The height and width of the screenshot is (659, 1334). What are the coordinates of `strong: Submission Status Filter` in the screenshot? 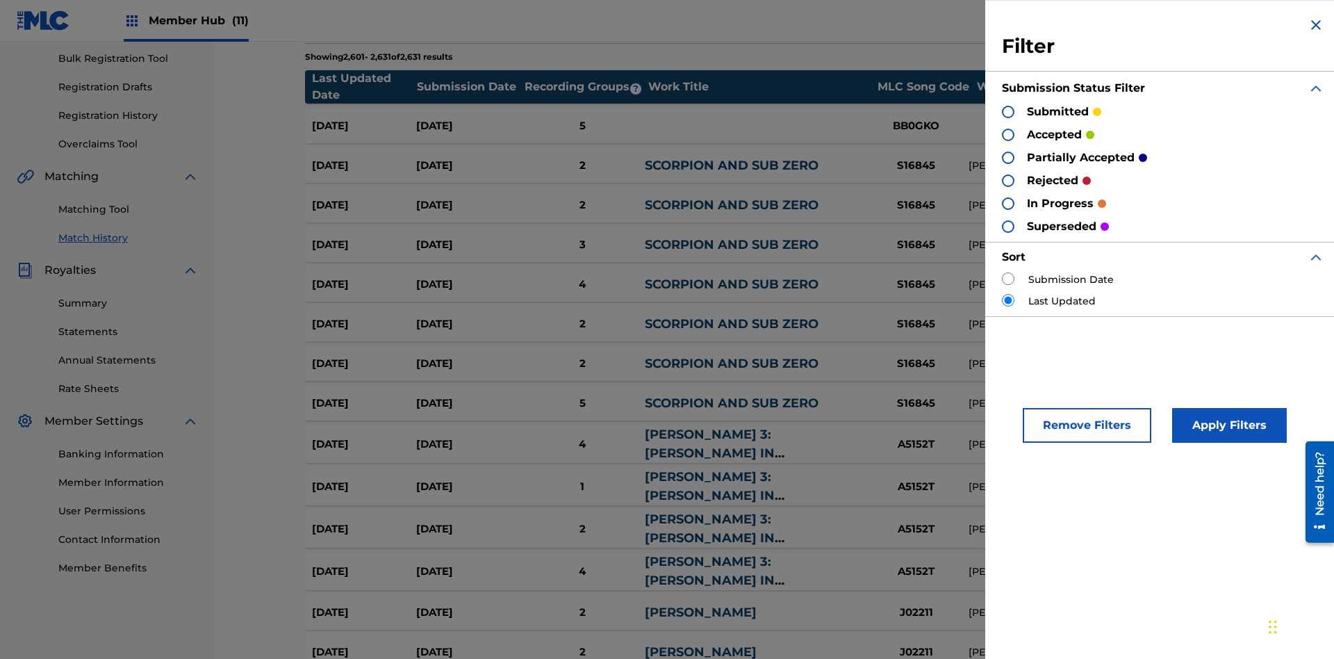 It's located at (1073, 88).